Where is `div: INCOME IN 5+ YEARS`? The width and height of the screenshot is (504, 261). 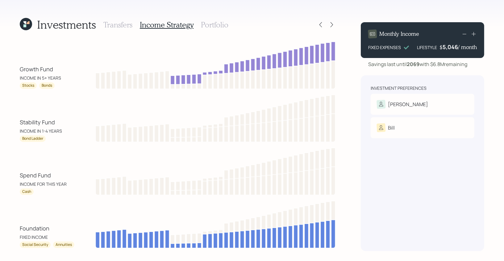 div: INCOME IN 5+ YEARS is located at coordinates (40, 78).